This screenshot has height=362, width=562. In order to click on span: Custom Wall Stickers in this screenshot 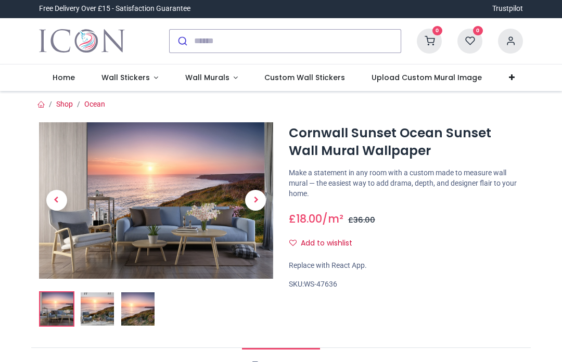, I will do `click(304, 78)`.